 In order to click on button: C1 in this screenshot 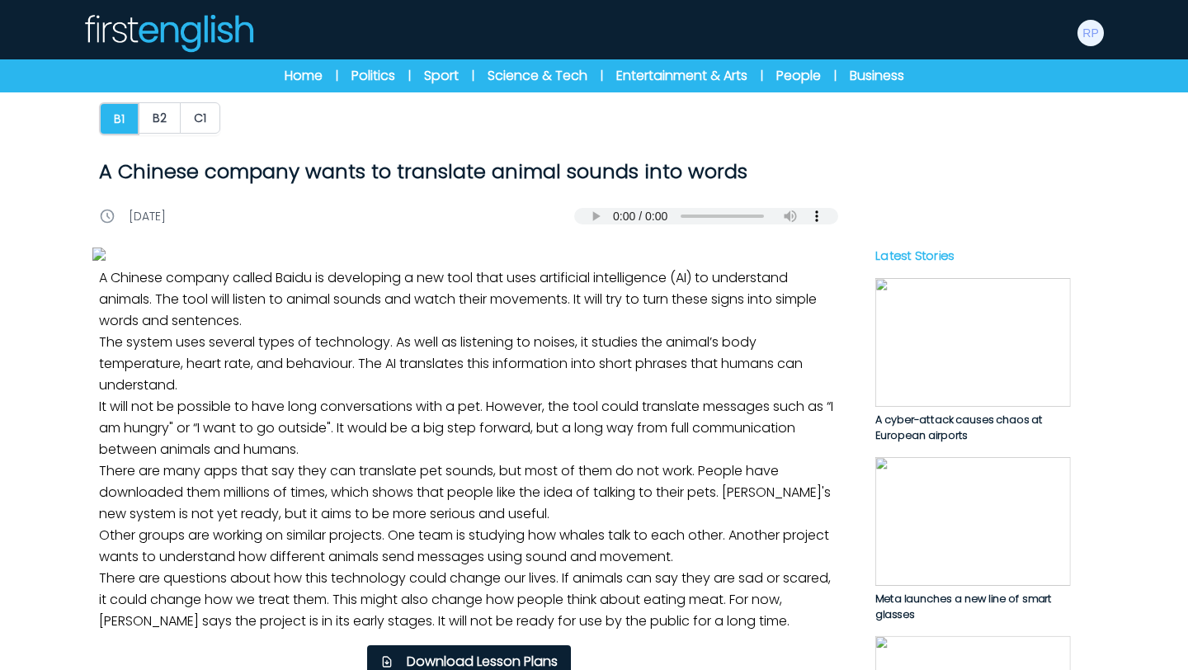, I will do `click(200, 118)`.